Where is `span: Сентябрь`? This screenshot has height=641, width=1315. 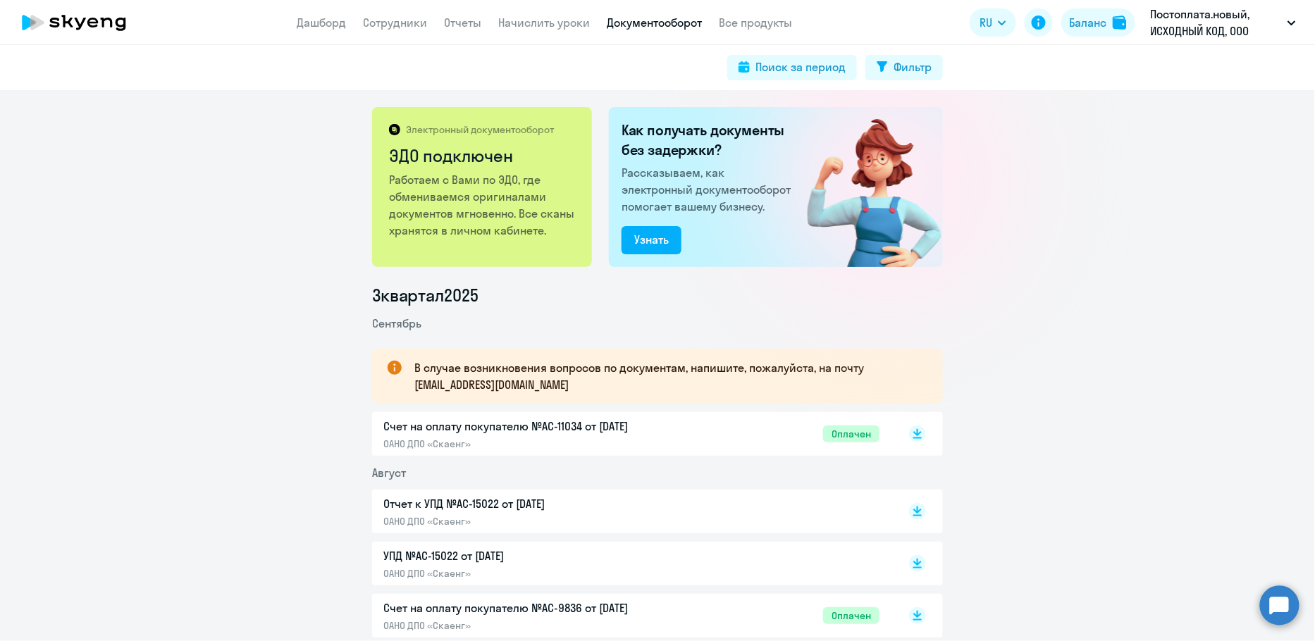 span: Сентябрь is located at coordinates (397, 323).